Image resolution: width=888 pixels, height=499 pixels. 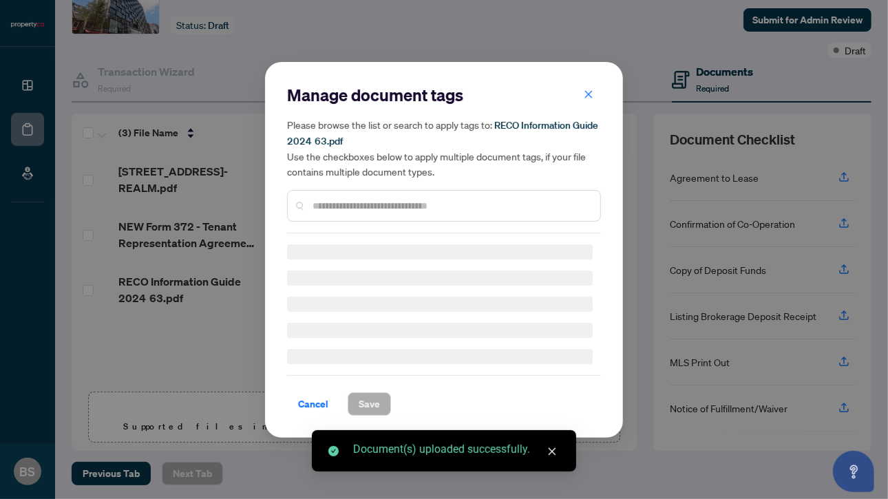 What do you see at coordinates (853, 471) in the screenshot?
I see `button: Open asap` at bounding box center [853, 471].